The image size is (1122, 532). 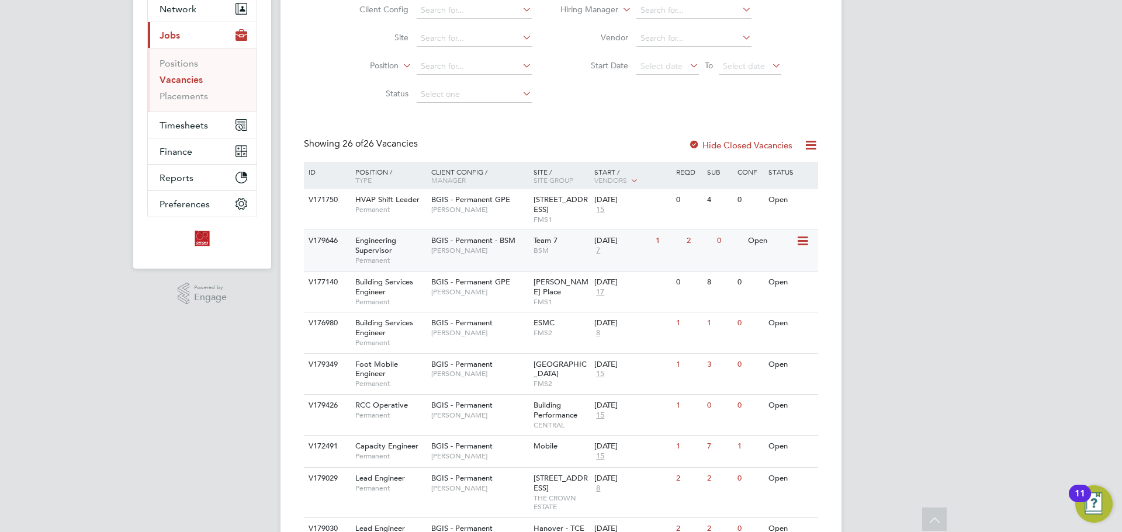 What do you see at coordinates (600, 210) in the screenshot?
I see `span: 15` at bounding box center [600, 210].